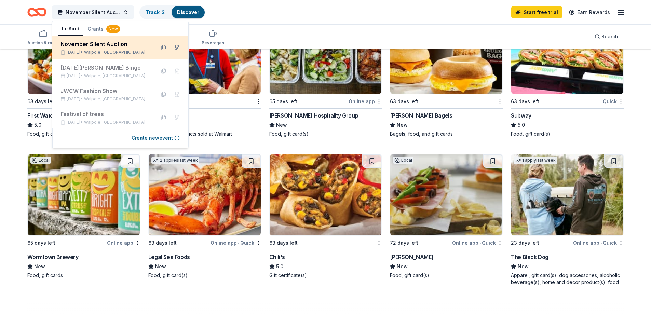 The height and width of the screenshot is (314, 651). I want to click on a: Image for First Watch2 applieslast week63 days leftOnline appFirst Watch5.0Food, gift card(s), mo..., so click(84, 75).